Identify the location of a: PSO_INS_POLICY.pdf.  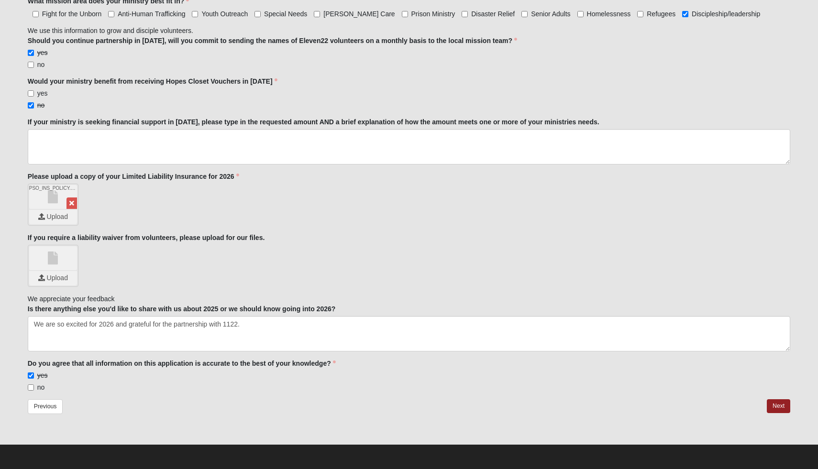
(53, 197).